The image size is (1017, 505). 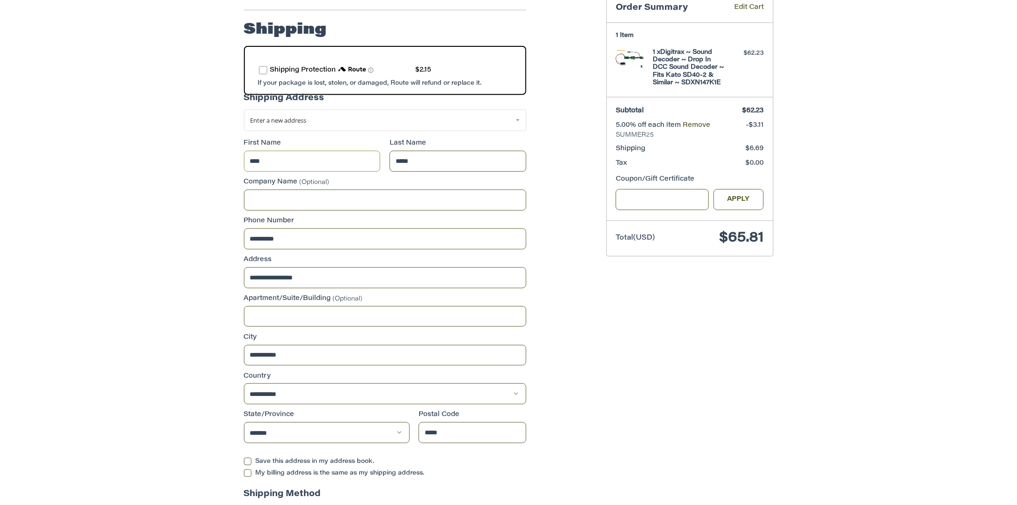 What do you see at coordinates (327, 415) in the screenshot?
I see `label: State/Province` at bounding box center [327, 415].